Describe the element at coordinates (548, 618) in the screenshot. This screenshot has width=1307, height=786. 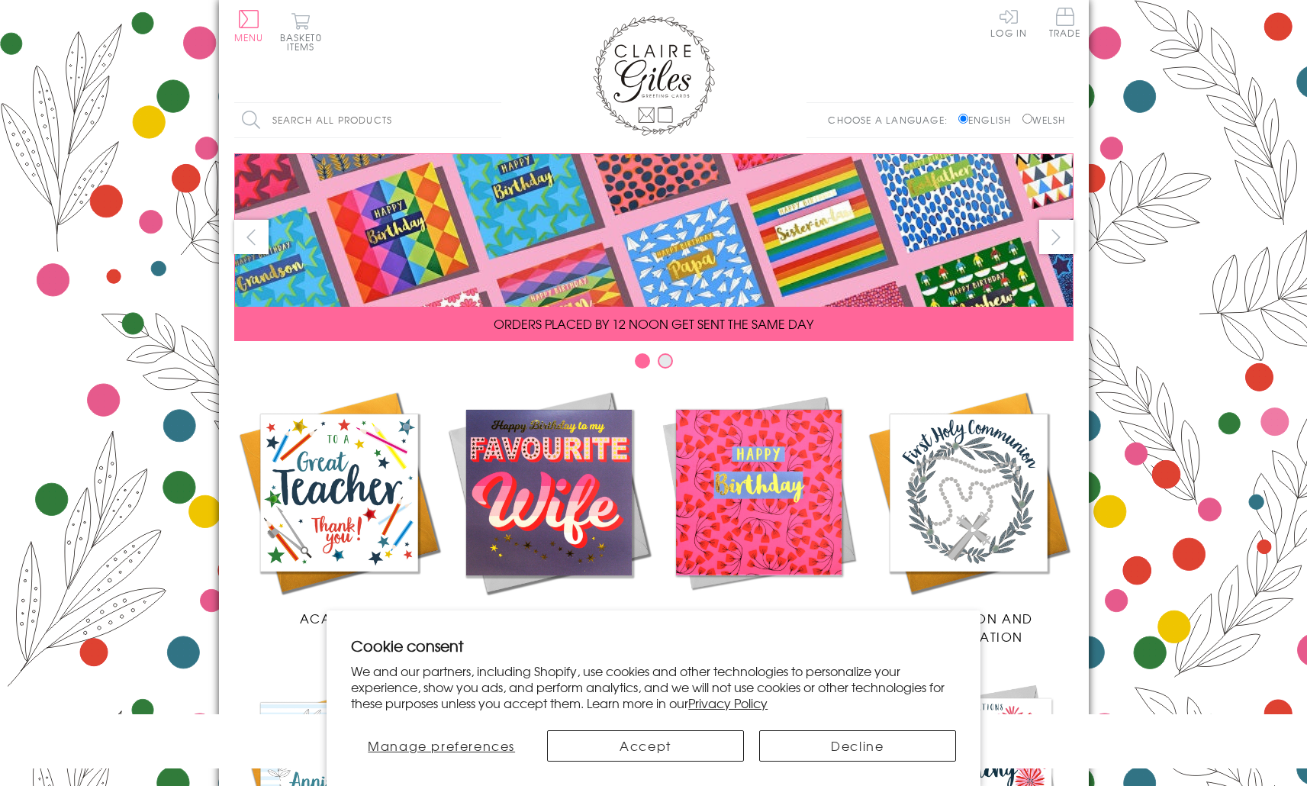
I see `span: New Releases` at that location.